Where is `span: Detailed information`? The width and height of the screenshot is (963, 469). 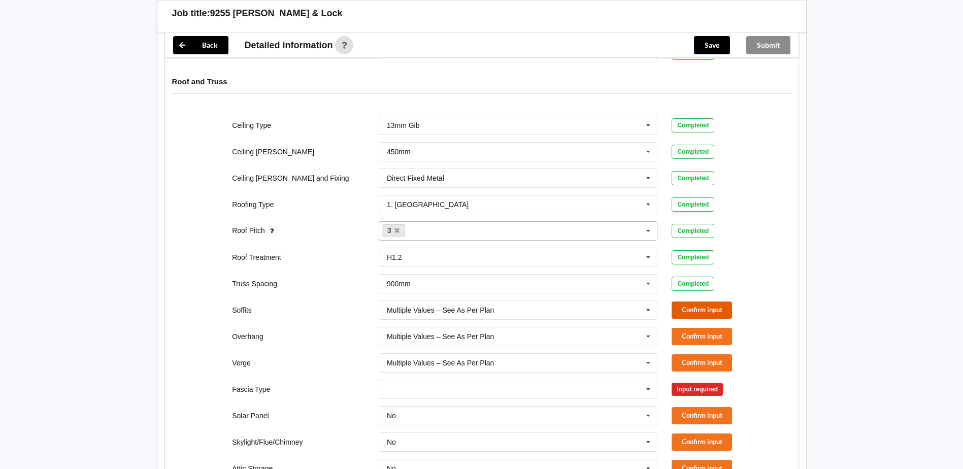 span: Detailed information is located at coordinates (289, 45).